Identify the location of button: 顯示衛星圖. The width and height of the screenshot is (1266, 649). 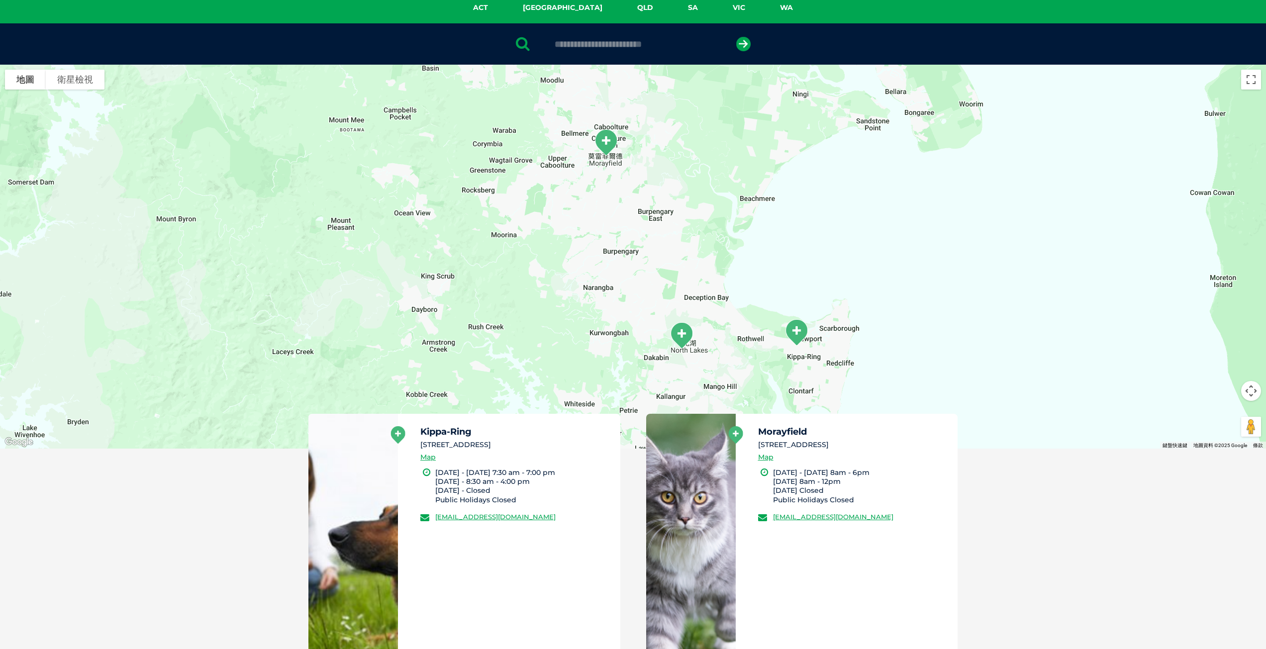
(75, 80).